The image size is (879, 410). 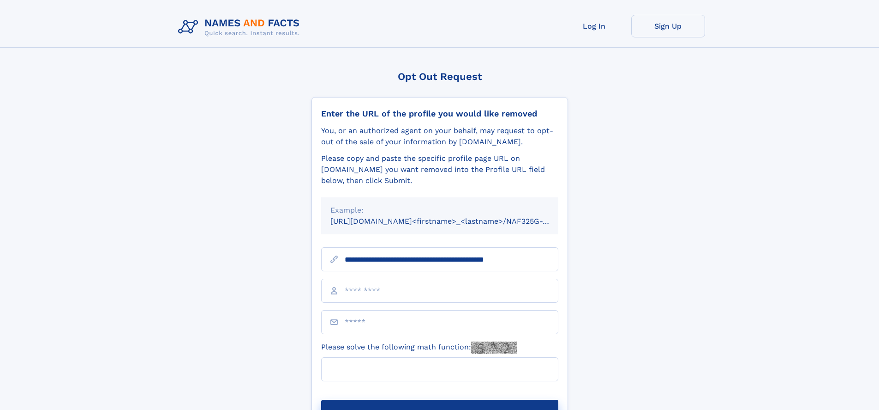 I want to click on div: Example:, so click(x=440, y=210).